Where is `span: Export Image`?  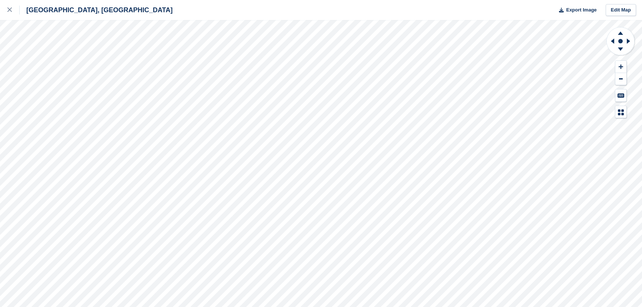 span: Export Image is located at coordinates (581, 10).